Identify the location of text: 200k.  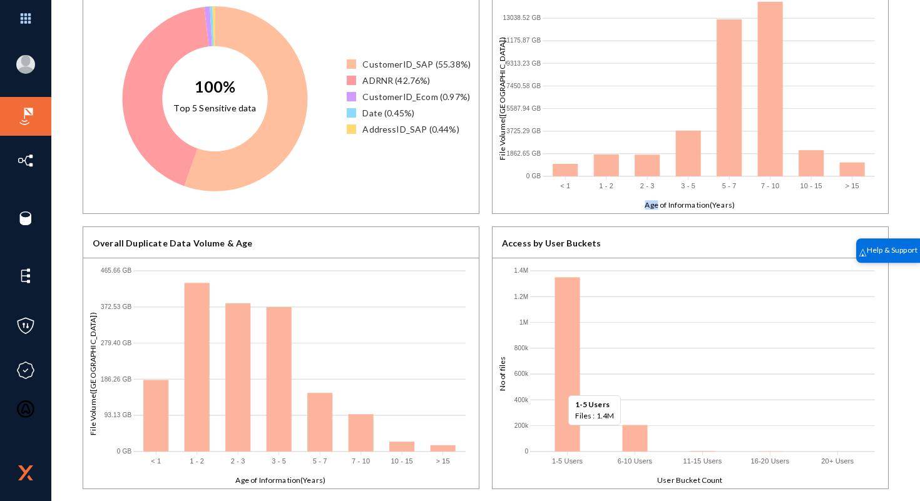
(521, 426).